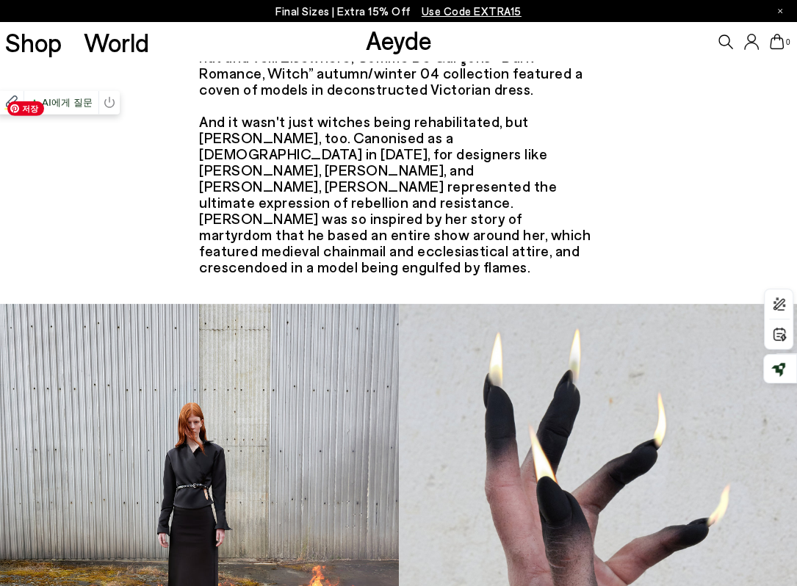 Image resolution: width=797 pixels, height=586 pixels. Describe the element at coordinates (472, 11) in the screenshot. I see `span: Navigate to /collections/ss25-final-sizes` at that location.